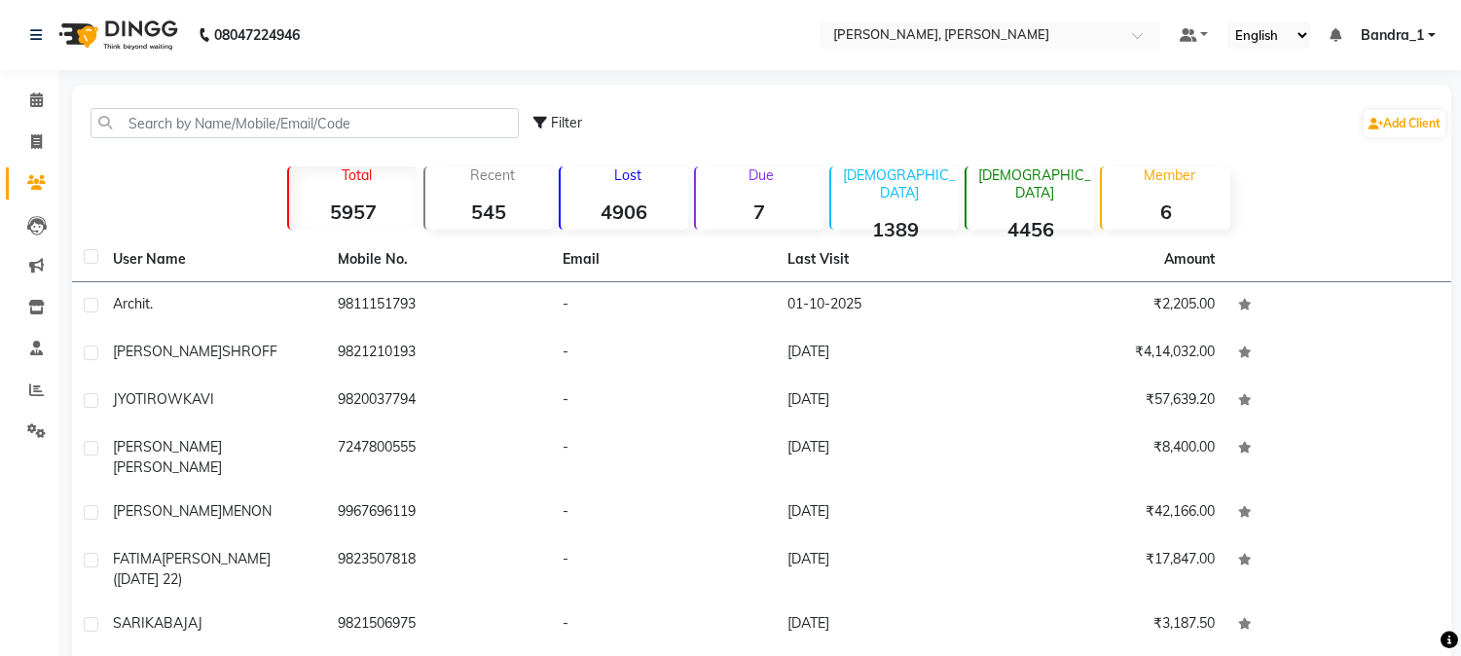 This screenshot has height=656, width=1461. I want to click on td: ₹4,14,032.00, so click(1114, 353).